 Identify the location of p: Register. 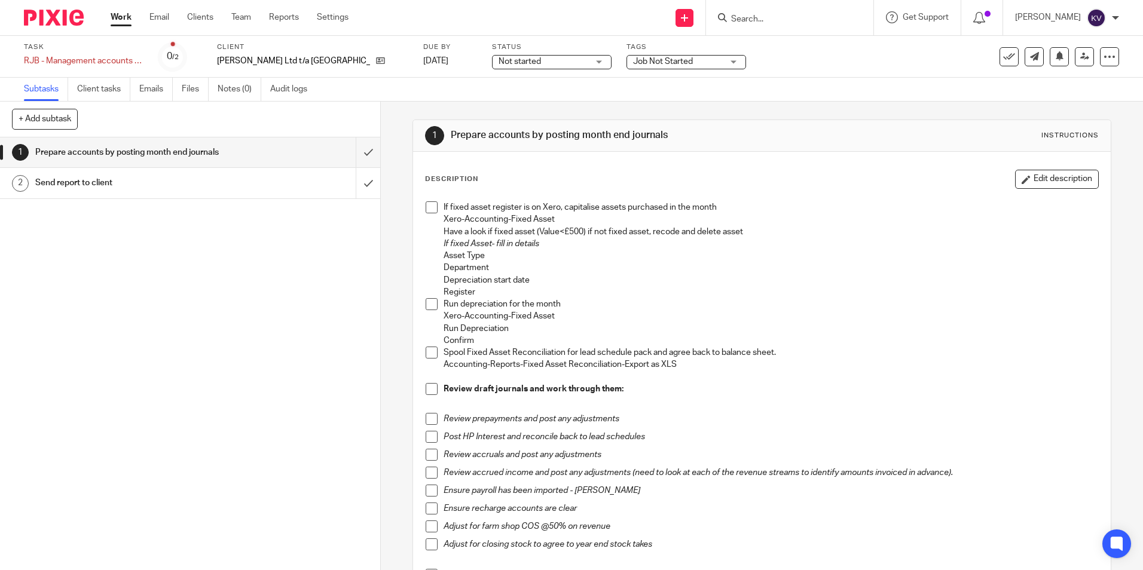
(771, 292).